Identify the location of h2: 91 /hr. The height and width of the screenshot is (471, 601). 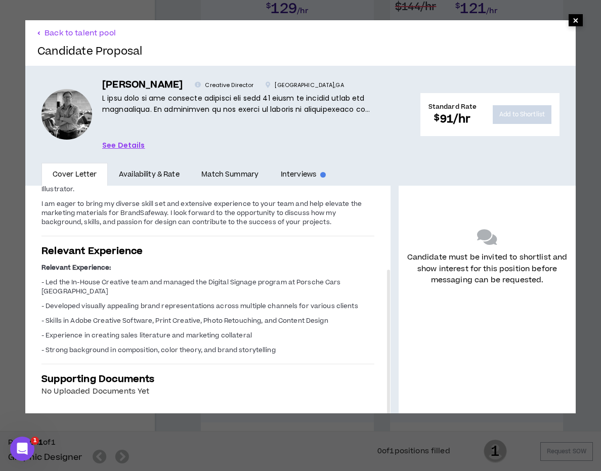
(453, 119).